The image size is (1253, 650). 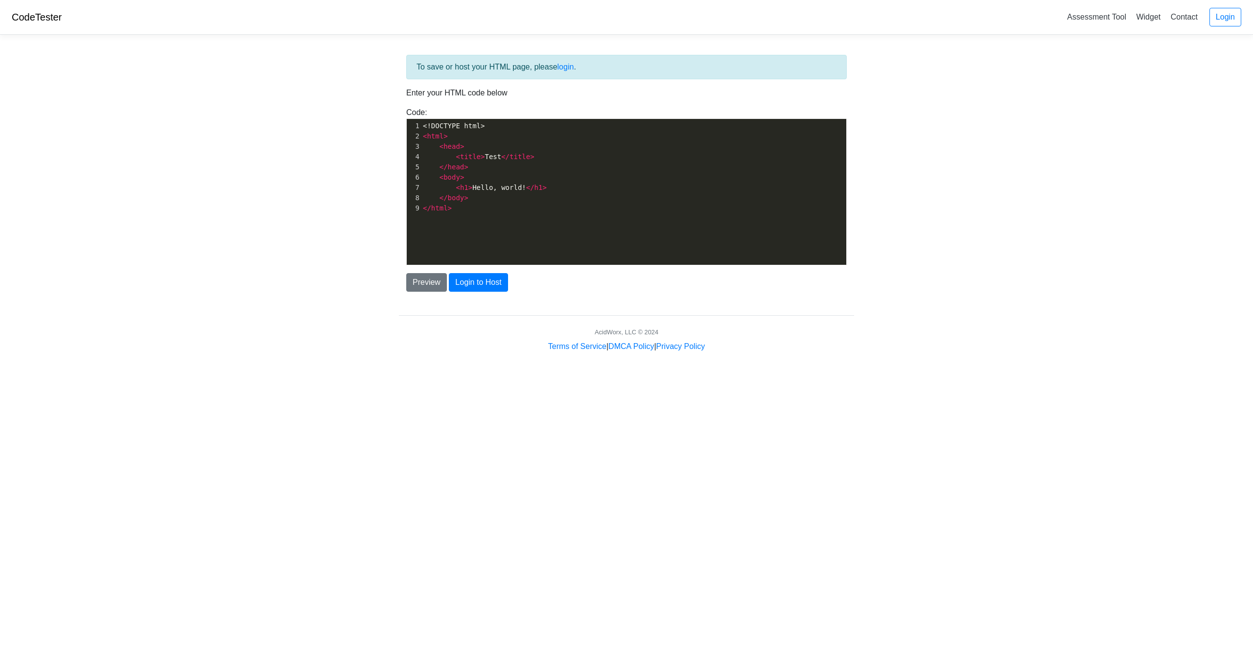 I want to click on a: DMCA Policy, so click(x=631, y=346).